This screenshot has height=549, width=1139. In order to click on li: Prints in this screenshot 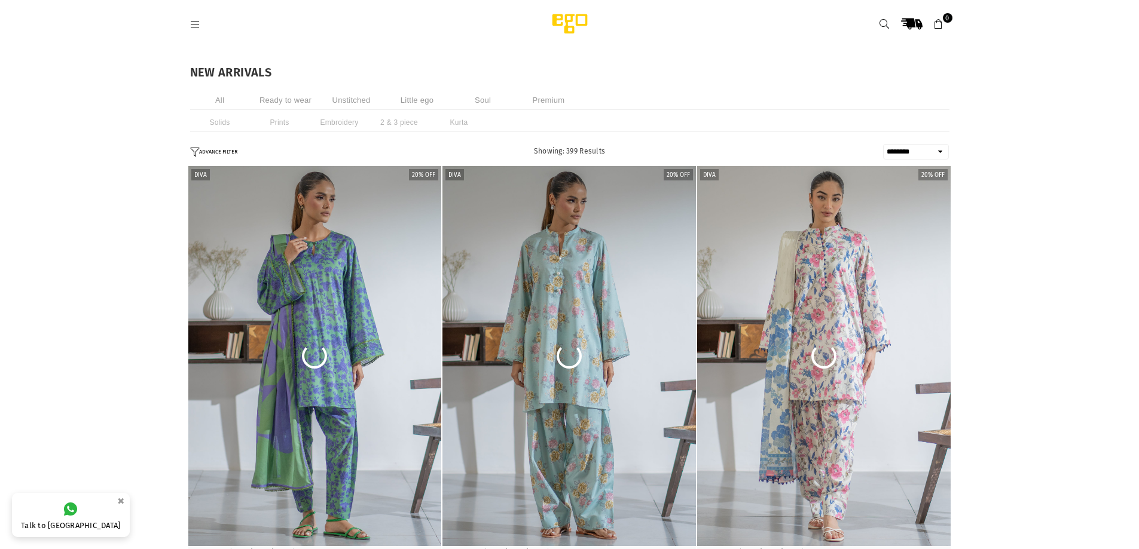, I will do `click(280, 123)`.